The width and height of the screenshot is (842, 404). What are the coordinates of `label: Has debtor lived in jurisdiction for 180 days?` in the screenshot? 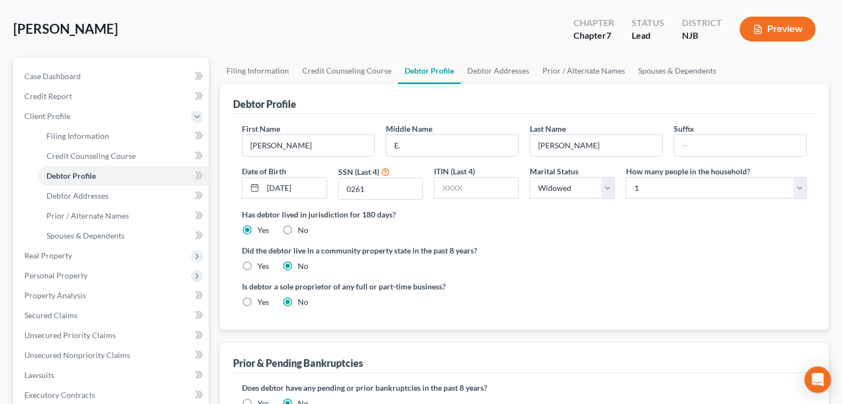 It's located at (524, 214).